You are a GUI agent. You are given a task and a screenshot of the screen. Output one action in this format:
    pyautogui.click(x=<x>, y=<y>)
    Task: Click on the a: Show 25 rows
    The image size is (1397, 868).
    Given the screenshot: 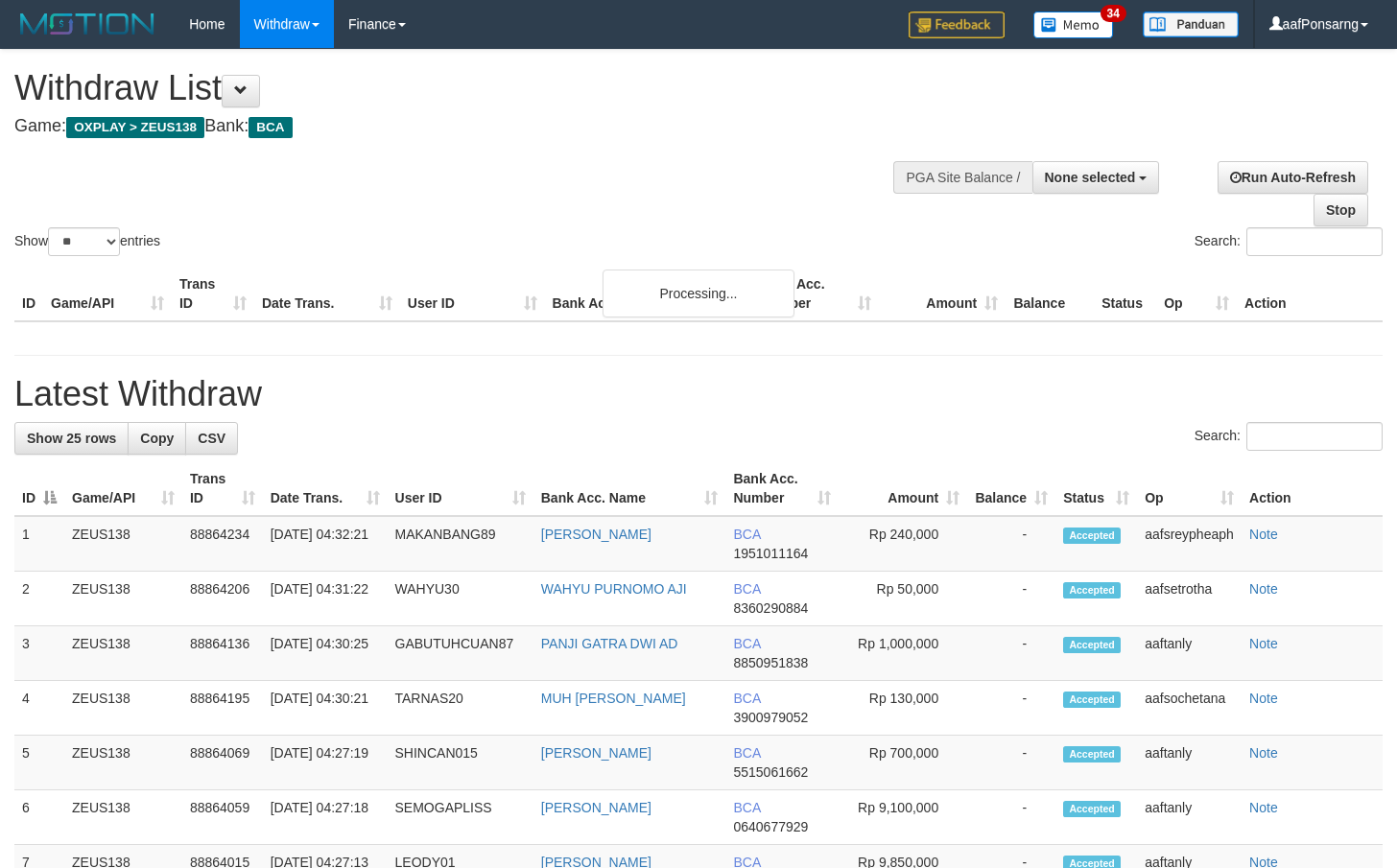 What is the action you would take?
    pyautogui.click(x=71, y=438)
    